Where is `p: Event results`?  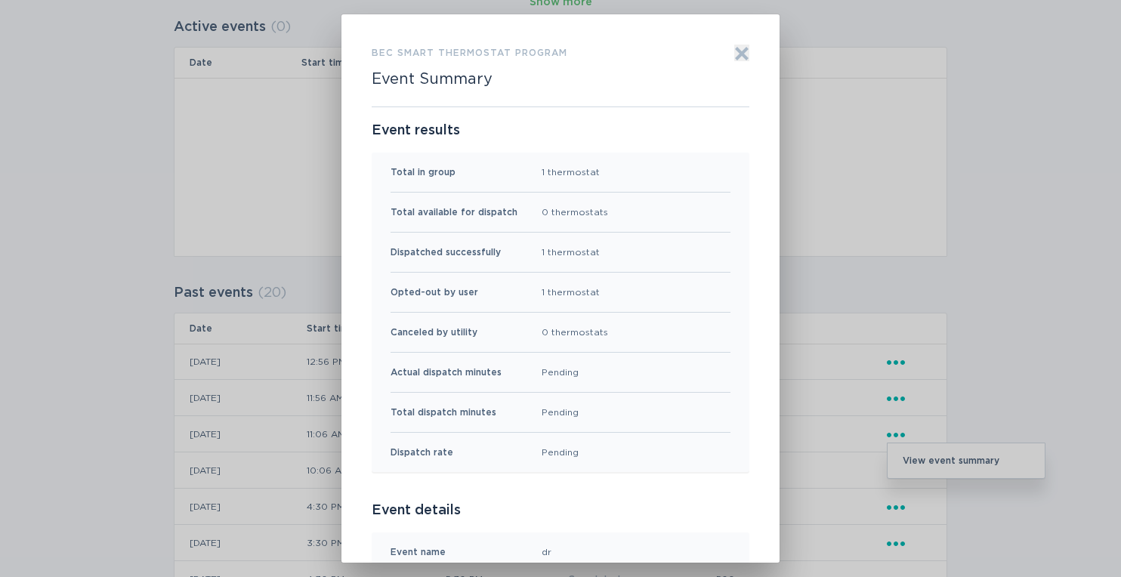 p: Event results is located at coordinates (560, 131).